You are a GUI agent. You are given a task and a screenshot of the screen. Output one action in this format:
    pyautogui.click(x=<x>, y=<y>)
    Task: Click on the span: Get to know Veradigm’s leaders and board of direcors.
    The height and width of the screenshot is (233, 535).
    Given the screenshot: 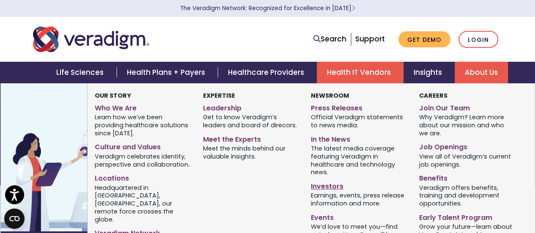 What is the action you would take?
    pyautogui.click(x=251, y=121)
    